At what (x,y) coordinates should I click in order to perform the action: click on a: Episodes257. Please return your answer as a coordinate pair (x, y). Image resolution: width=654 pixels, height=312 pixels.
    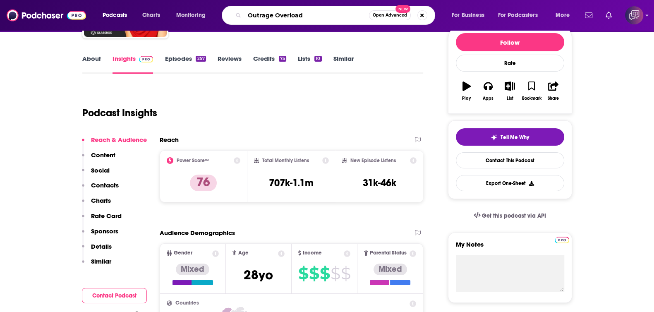
    Looking at the image, I should click on (185, 64).